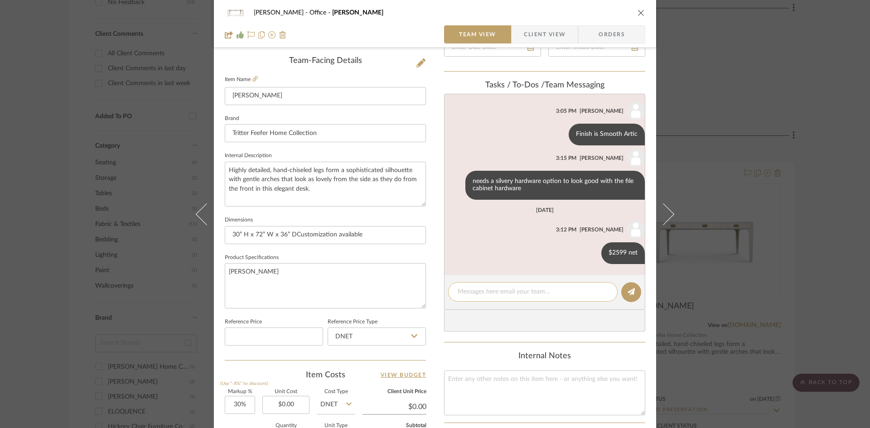 The image size is (870, 428). Describe the element at coordinates (336, 392) in the screenshot. I see `label: Cost Type` at that location.